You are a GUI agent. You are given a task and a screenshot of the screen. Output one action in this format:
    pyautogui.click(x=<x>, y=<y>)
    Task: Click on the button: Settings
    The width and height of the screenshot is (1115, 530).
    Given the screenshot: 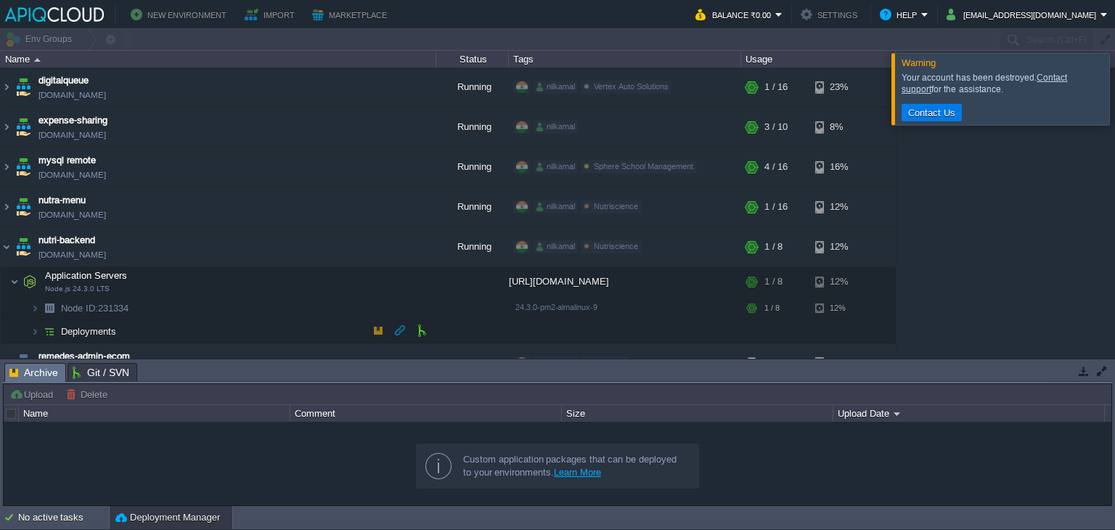 What is the action you would take?
    pyautogui.click(x=831, y=15)
    